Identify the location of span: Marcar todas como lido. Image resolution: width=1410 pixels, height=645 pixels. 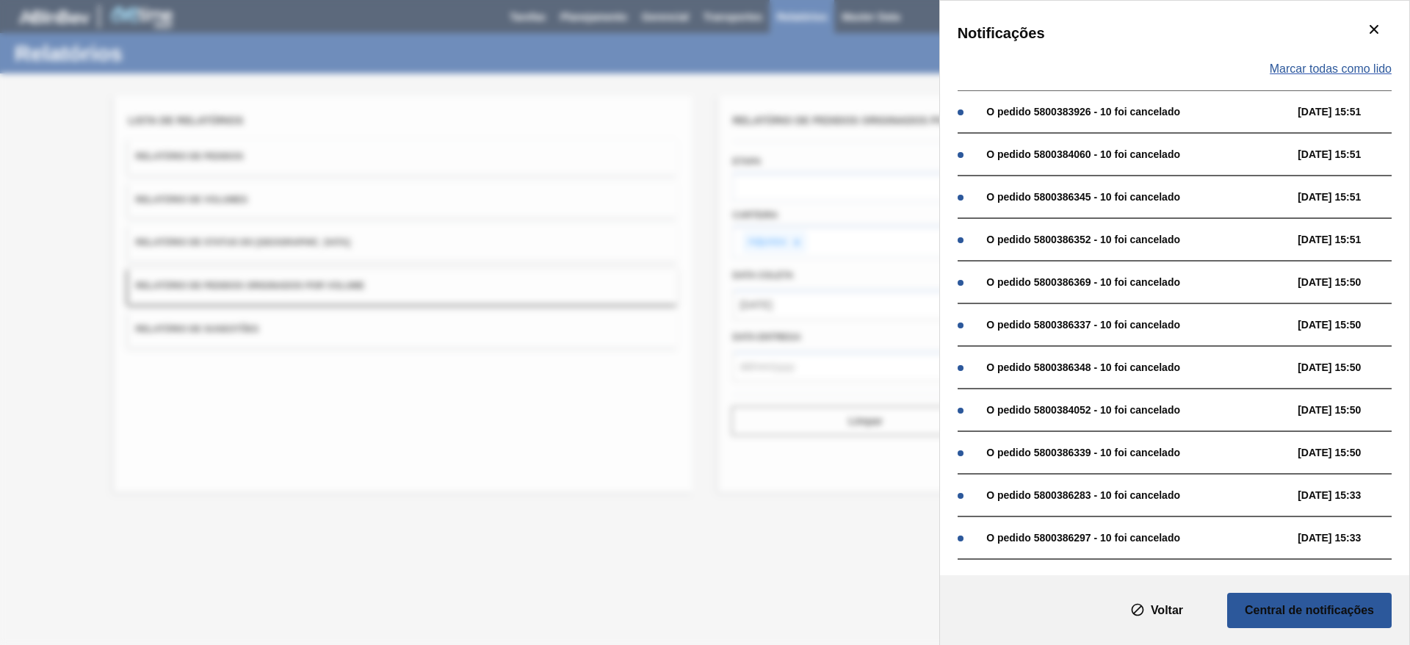
(1330, 69).